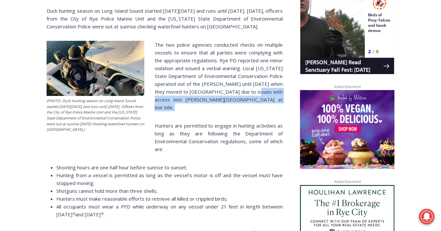  What do you see at coordinates (169, 198) in the screenshot?
I see `li: Hunters must make reasonable efforts to retrieve all killed or crippled birds;` at bounding box center [169, 198].